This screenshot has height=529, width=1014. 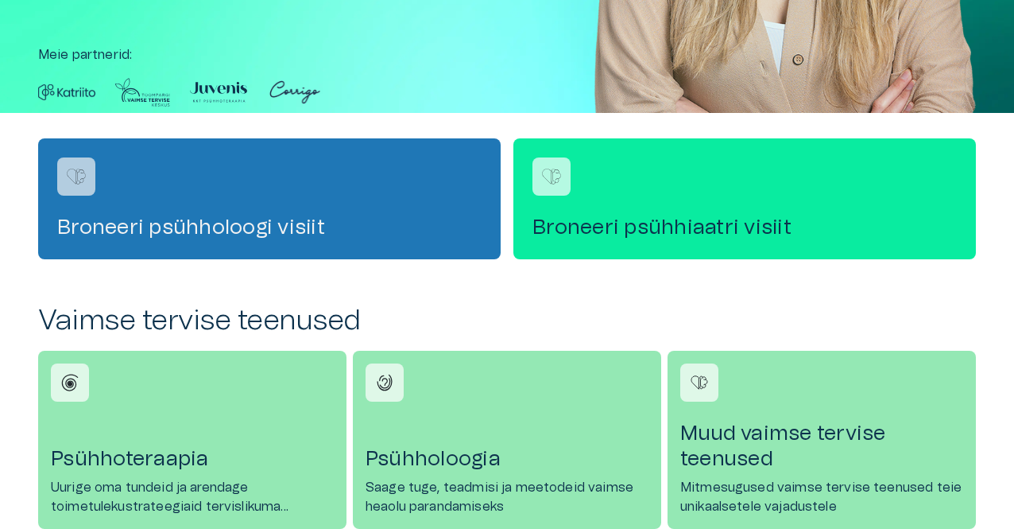 I want to click on img: Psühhoteraapia icon, so click(x=70, y=382).